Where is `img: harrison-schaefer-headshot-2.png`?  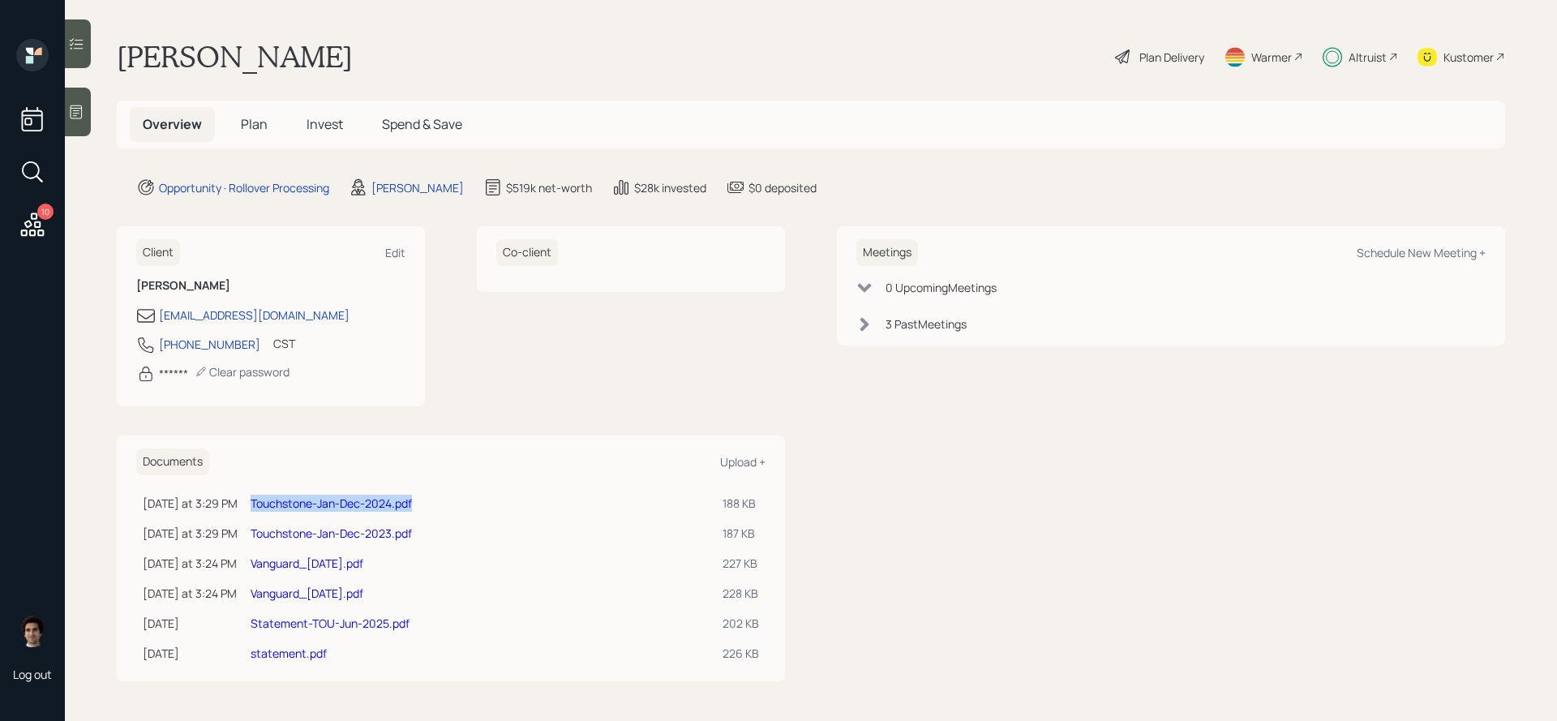
img: harrison-schaefer-headshot-2.png is located at coordinates (32, 631).